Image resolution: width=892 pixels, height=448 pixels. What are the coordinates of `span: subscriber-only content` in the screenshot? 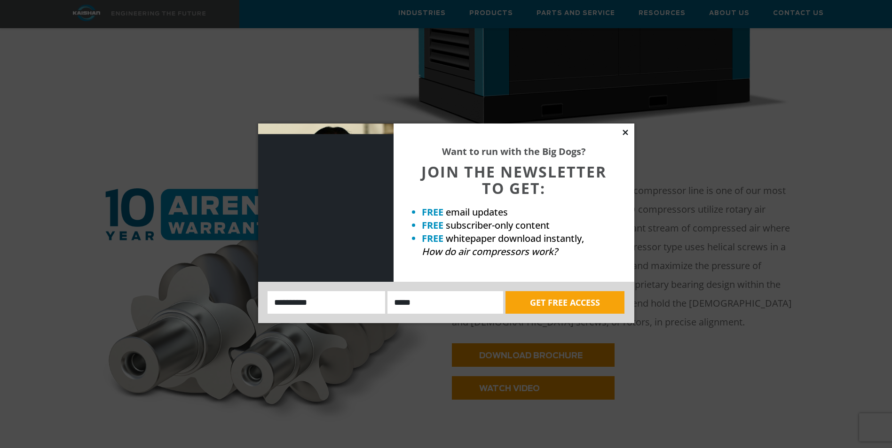 It's located at (497, 225).